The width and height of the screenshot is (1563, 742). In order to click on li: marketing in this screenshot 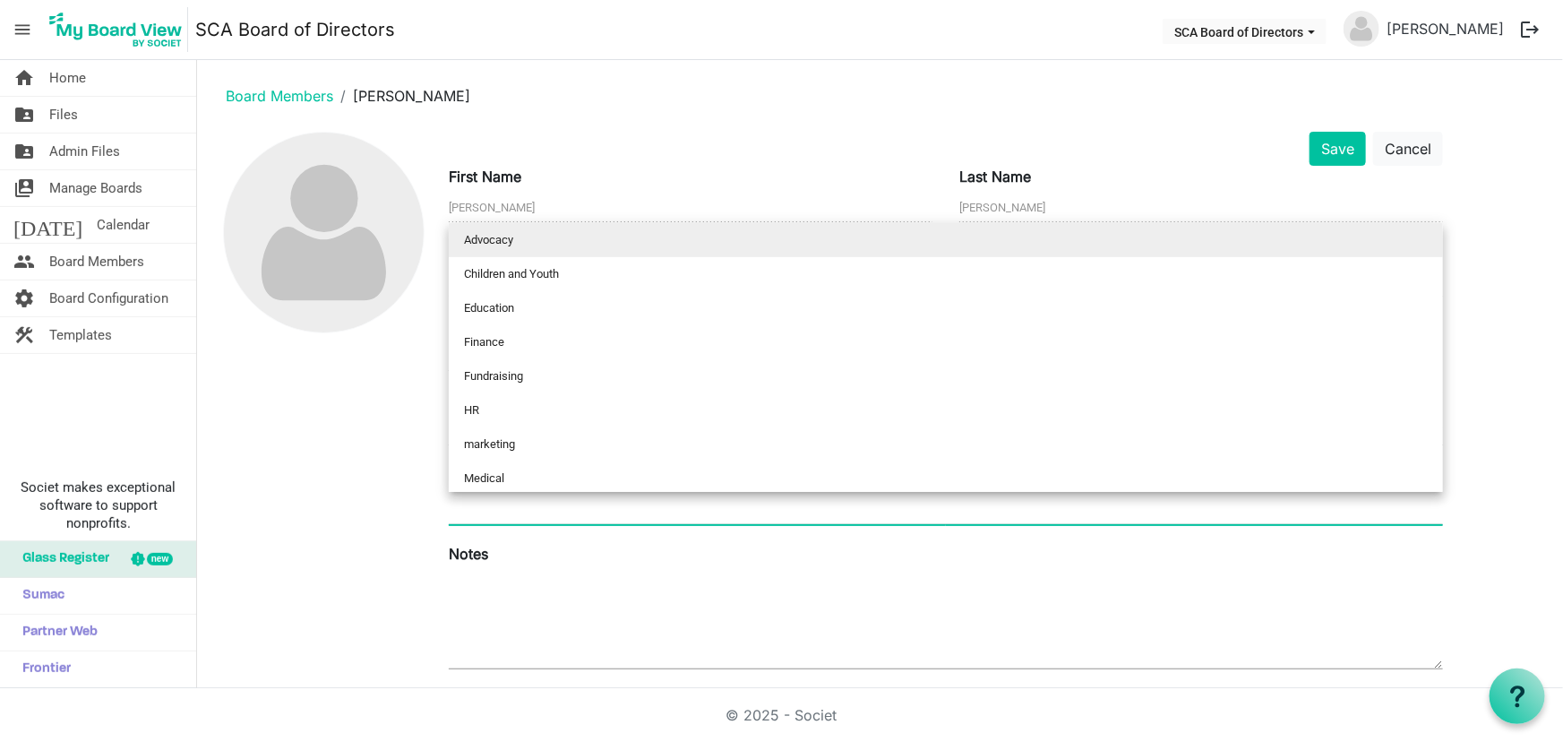, I will do `click(946, 444)`.